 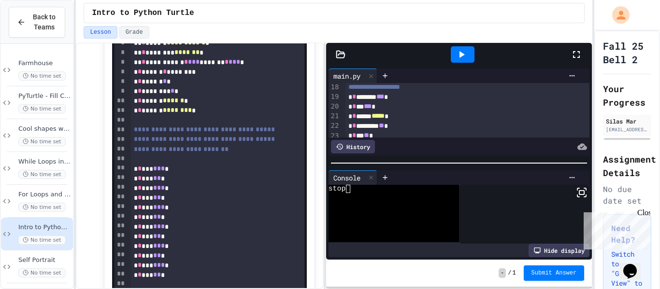 I want to click on div: 18, so click(x=334, y=87).